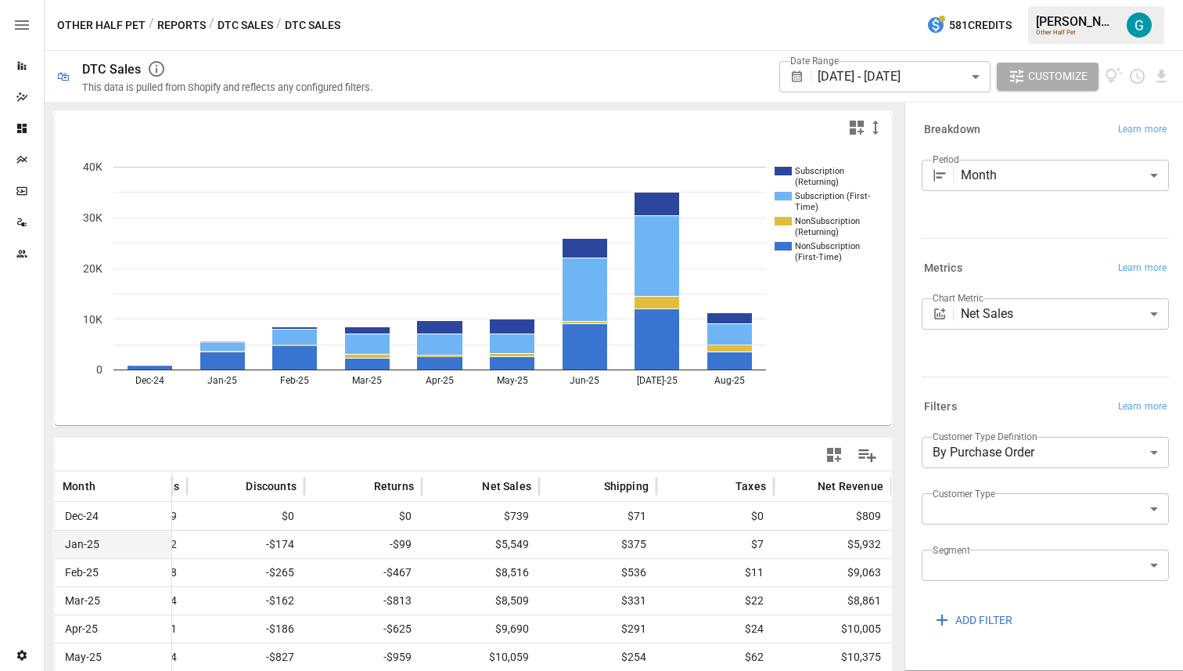 The image size is (1183, 671). What do you see at coordinates (245, 25) in the screenshot?
I see `button: DTC Sales` at bounding box center [245, 25].